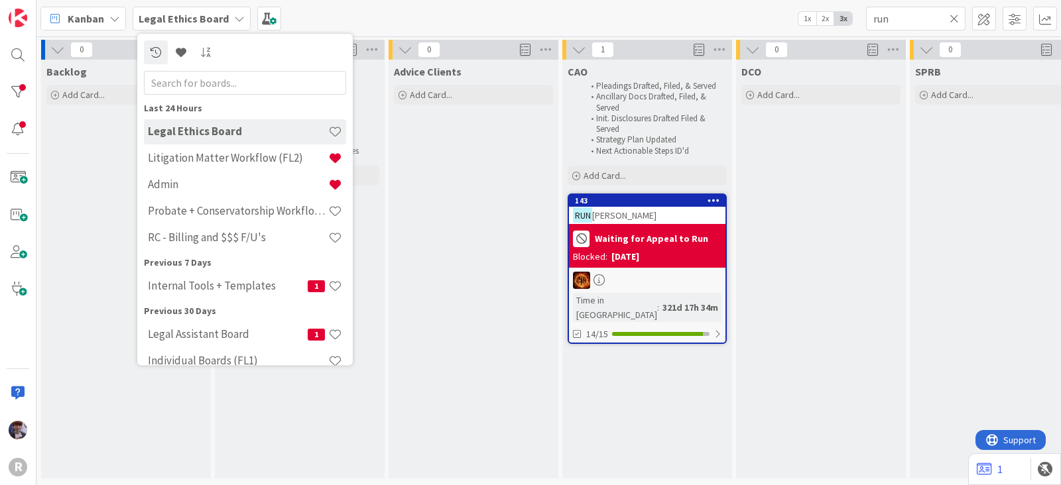  Describe the element at coordinates (66, 72) in the screenshot. I see `span: Backlog` at that location.